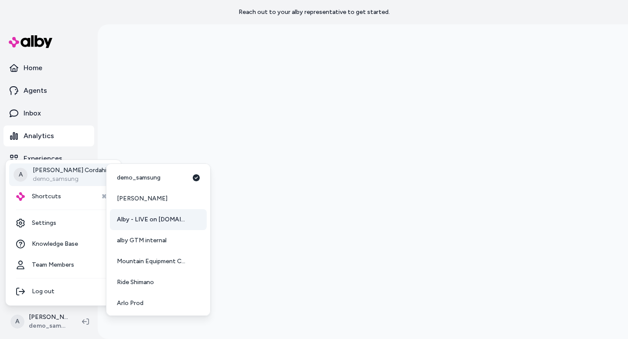  Describe the element at coordinates (69, 179) in the screenshot. I see `p: demo_samsung` at that location.